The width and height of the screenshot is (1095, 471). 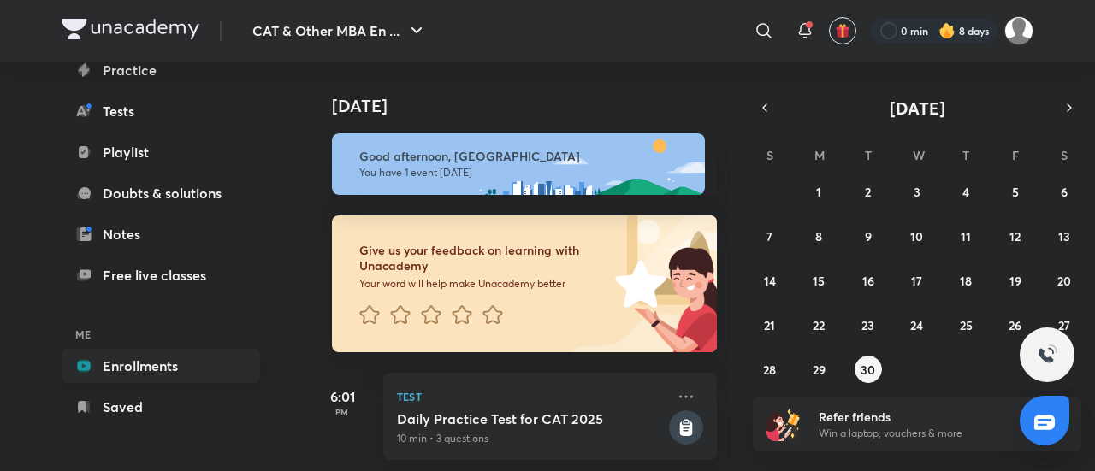 What do you see at coordinates (820, 155) in the screenshot?
I see `abbr: Monday` at bounding box center [820, 155].